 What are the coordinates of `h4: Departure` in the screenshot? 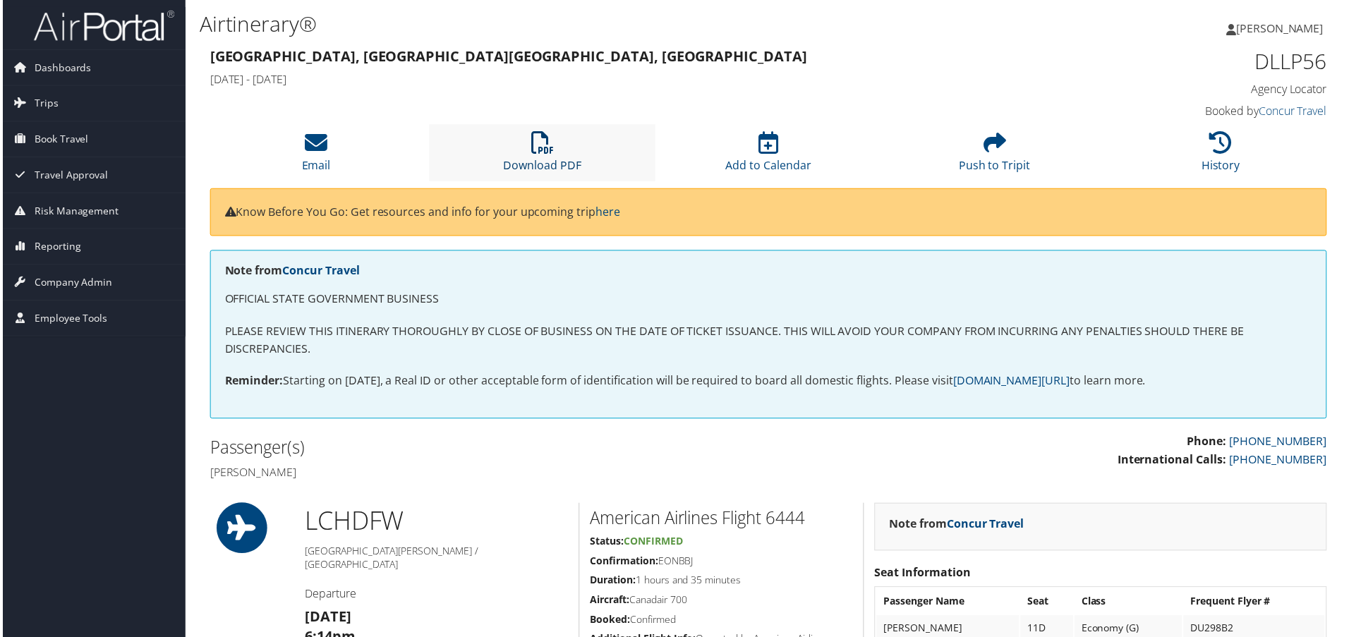 It's located at (435, 596).